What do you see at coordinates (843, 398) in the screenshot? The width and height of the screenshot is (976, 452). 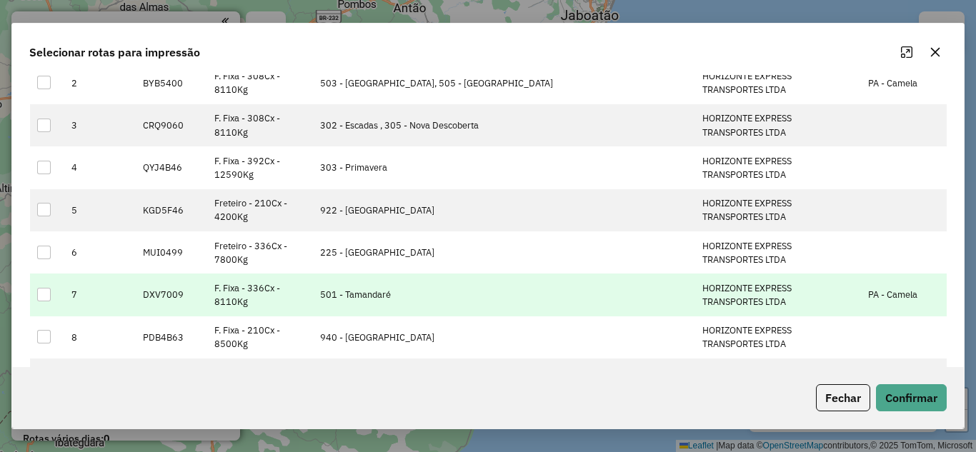 I see `button: Fechar` at bounding box center [843, 398].